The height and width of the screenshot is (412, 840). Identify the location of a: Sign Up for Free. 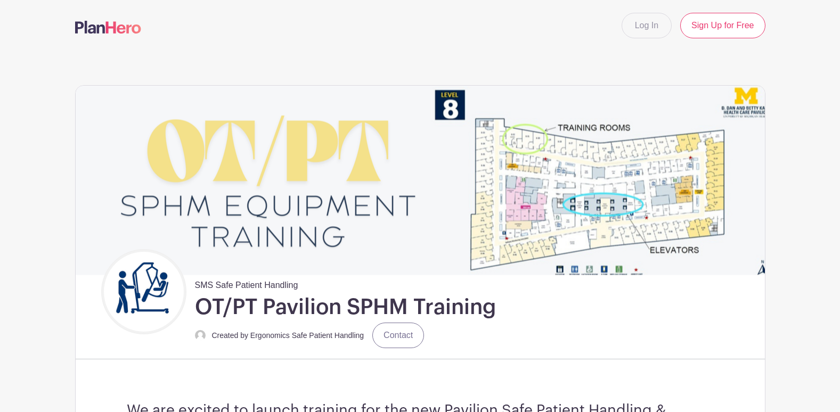
(722, 26).